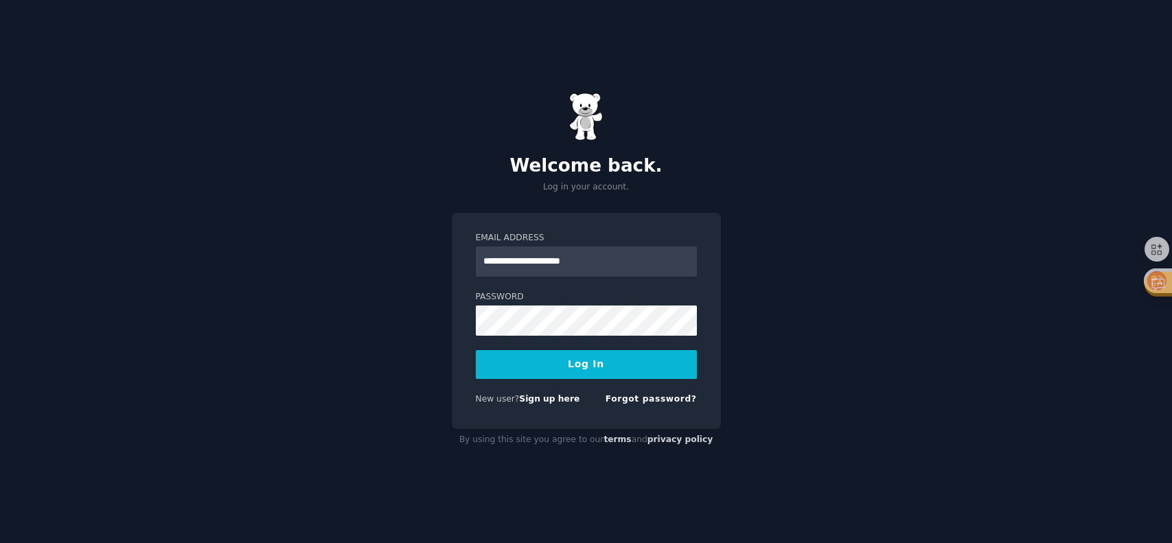 The height and width of the screenshot is (543, 1172). I want to click on p: Log in your account., so click(586, 187).